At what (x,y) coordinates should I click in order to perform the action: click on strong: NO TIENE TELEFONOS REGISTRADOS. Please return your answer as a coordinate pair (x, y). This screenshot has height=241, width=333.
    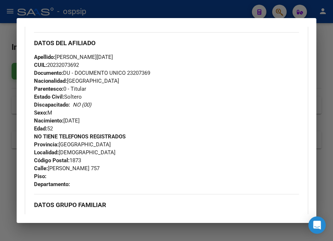
    Looking at the image, I should click on (80, 137).